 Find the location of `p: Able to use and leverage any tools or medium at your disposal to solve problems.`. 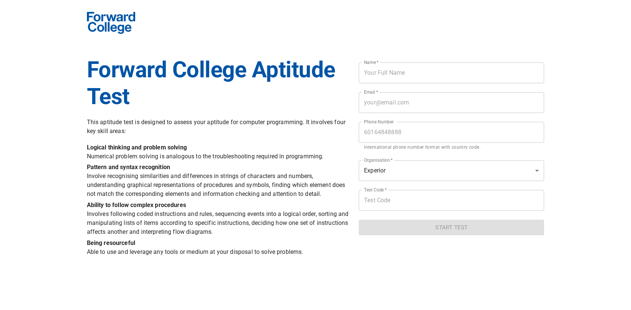

p: Able to use and leverage any tools or medium at your disposal to solve problems. is located at coordinates (218, 247).